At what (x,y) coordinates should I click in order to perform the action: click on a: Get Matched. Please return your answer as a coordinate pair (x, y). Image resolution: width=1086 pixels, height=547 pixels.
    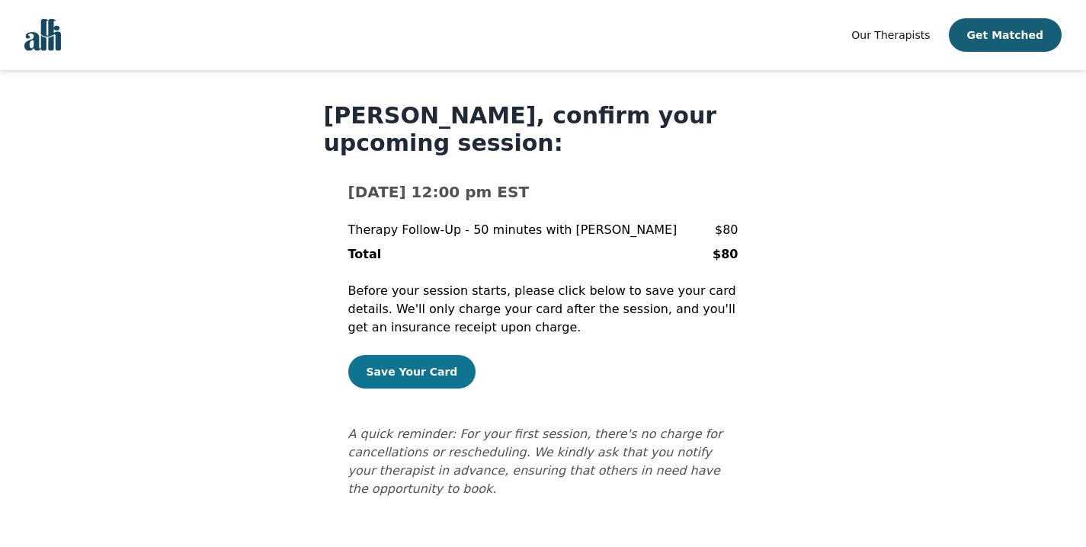
    Looking at the image, I should click on (1005, 35).